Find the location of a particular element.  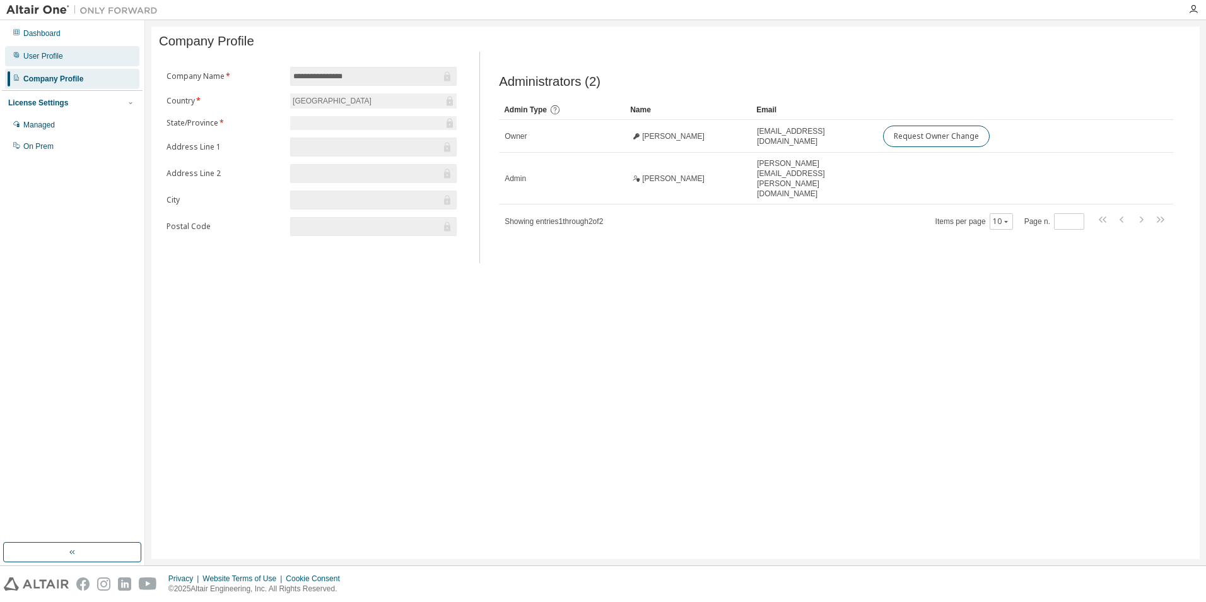

img: instagram.svg is located at coordinates (103, 583).